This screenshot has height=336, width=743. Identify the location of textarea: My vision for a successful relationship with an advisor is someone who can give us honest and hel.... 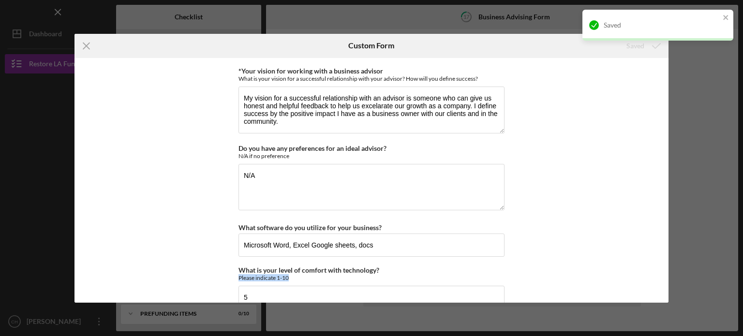
(372, 110).